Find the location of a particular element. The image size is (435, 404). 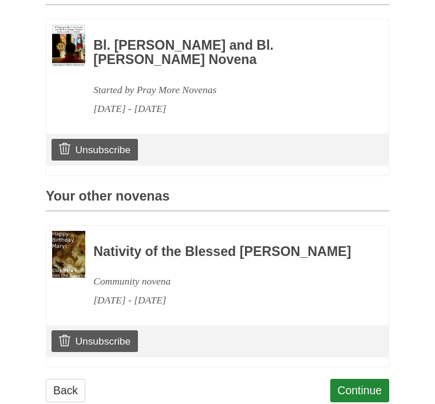

div: Started by Pray More Novenas is located at coordinates (225, 90).